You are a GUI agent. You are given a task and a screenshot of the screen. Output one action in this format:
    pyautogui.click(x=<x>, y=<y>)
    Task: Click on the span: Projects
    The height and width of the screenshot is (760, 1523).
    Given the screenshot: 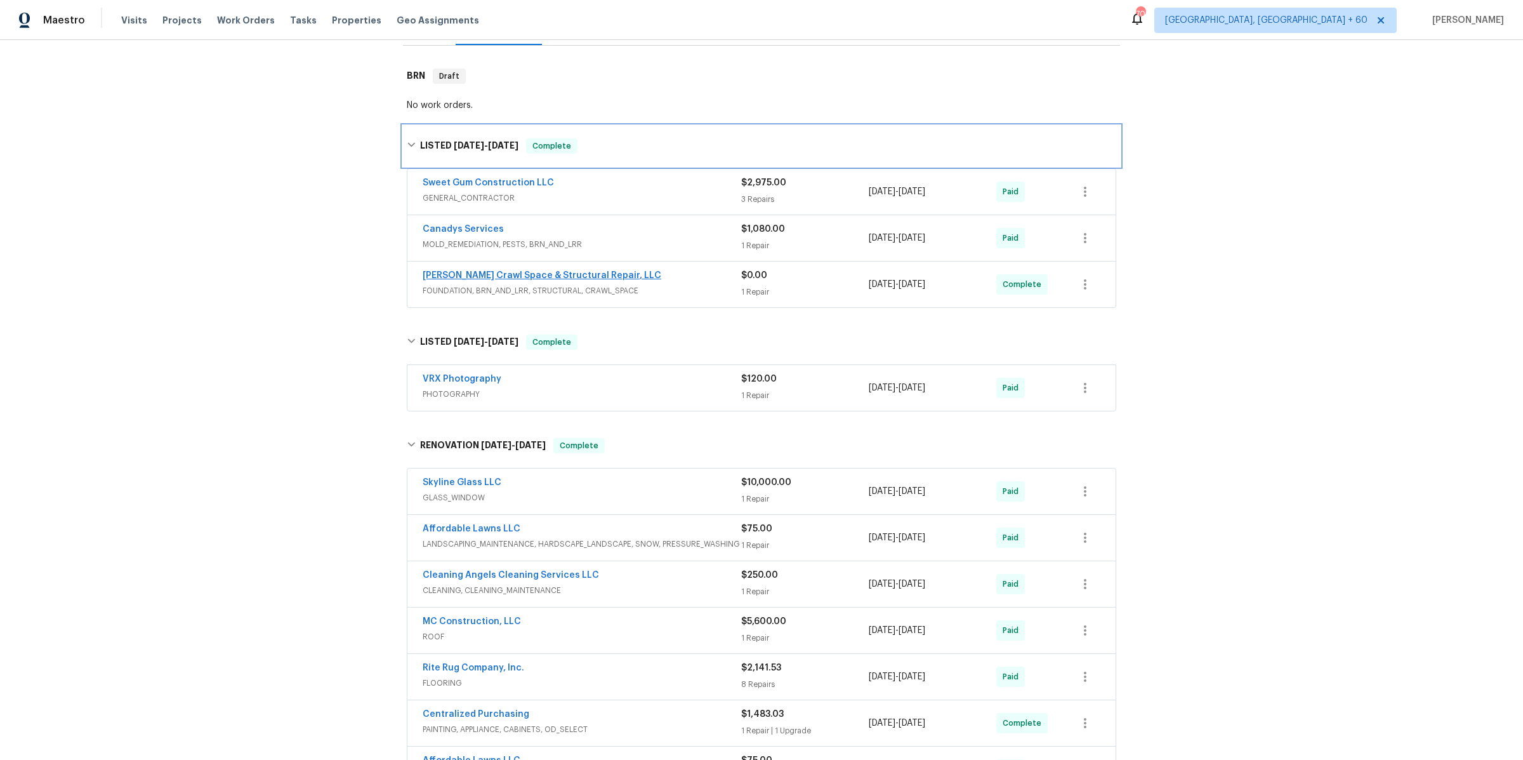 What is the action you would take?
    pyautogui.click(x=182, y=20)
    